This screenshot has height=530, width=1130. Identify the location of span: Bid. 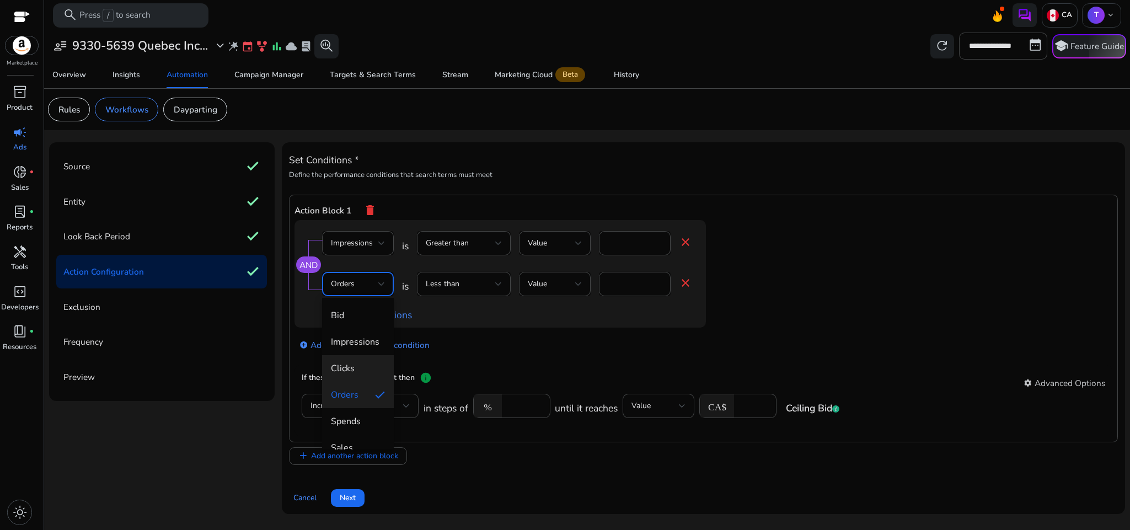
(358, 315).